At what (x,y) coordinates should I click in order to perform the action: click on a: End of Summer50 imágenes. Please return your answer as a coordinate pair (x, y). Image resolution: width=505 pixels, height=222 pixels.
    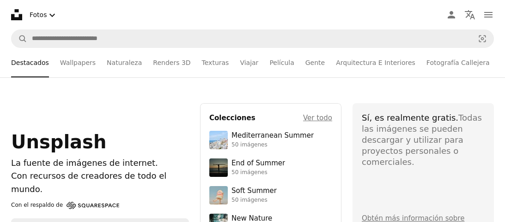
    Looking at the image, I should click on (270, 168).